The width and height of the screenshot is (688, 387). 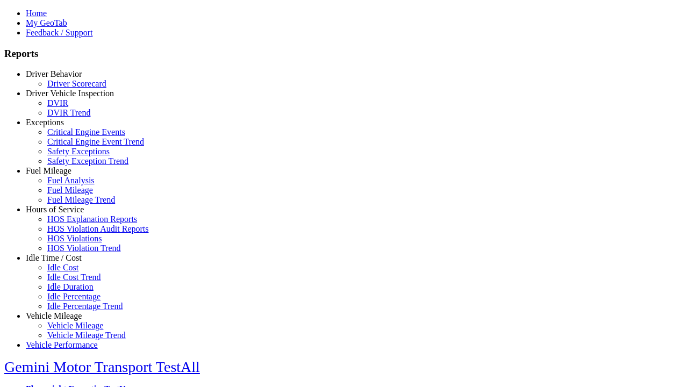 I want to click on a: Idle Cost, so click(x=63, y=267).